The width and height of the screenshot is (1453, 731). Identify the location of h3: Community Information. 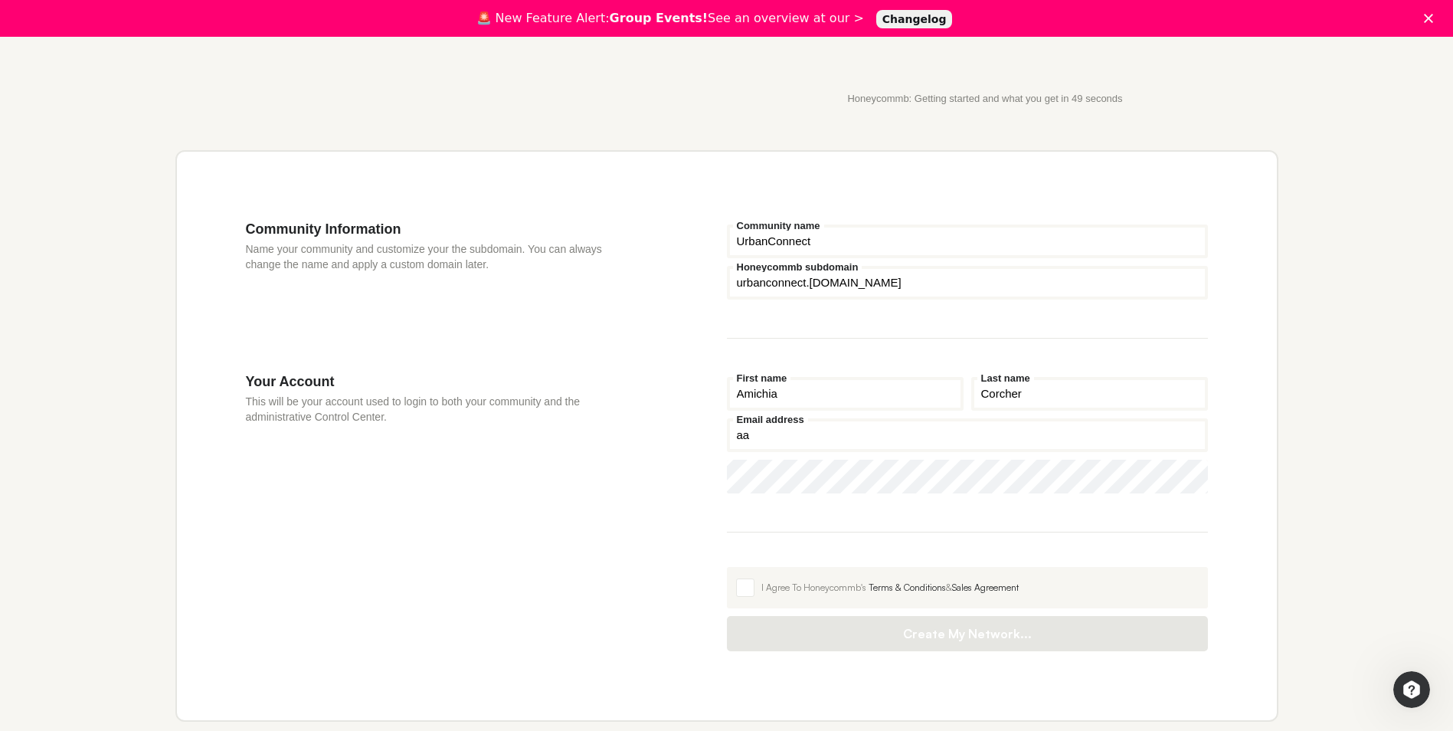
(441, 229).